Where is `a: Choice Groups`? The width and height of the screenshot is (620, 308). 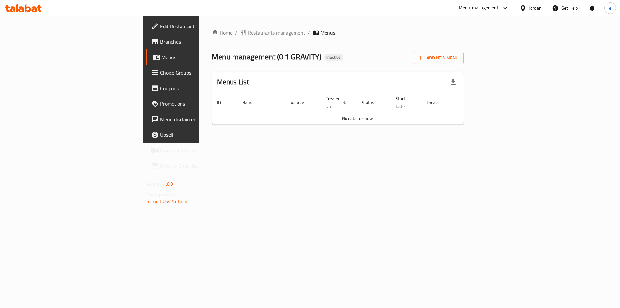 a: Choice Groups is located at coordinates (196, 73).